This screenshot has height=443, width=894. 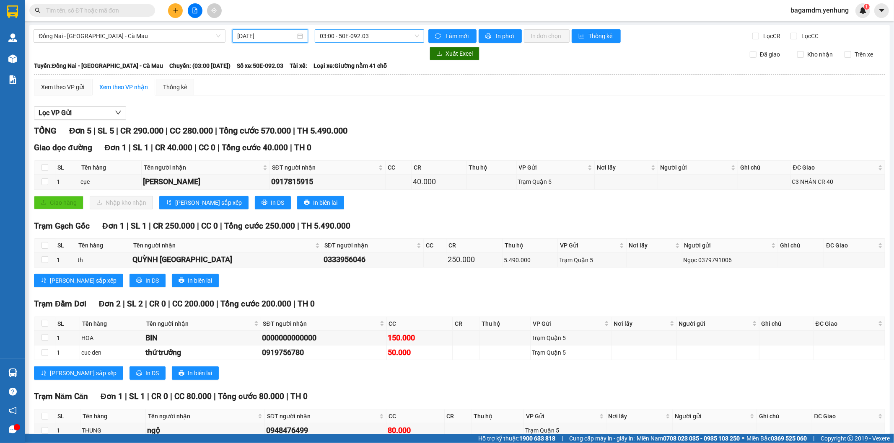 I want to click on span: Loại xe: Giường nằm 41 chỗ, so click(x=350, y=66).